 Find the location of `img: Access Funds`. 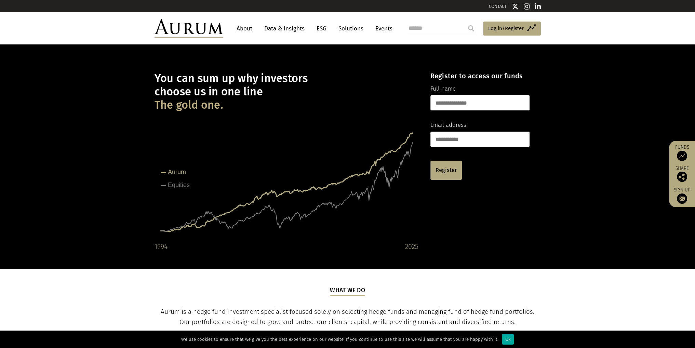

img: Access Funds is located at coordinates (682, 156).